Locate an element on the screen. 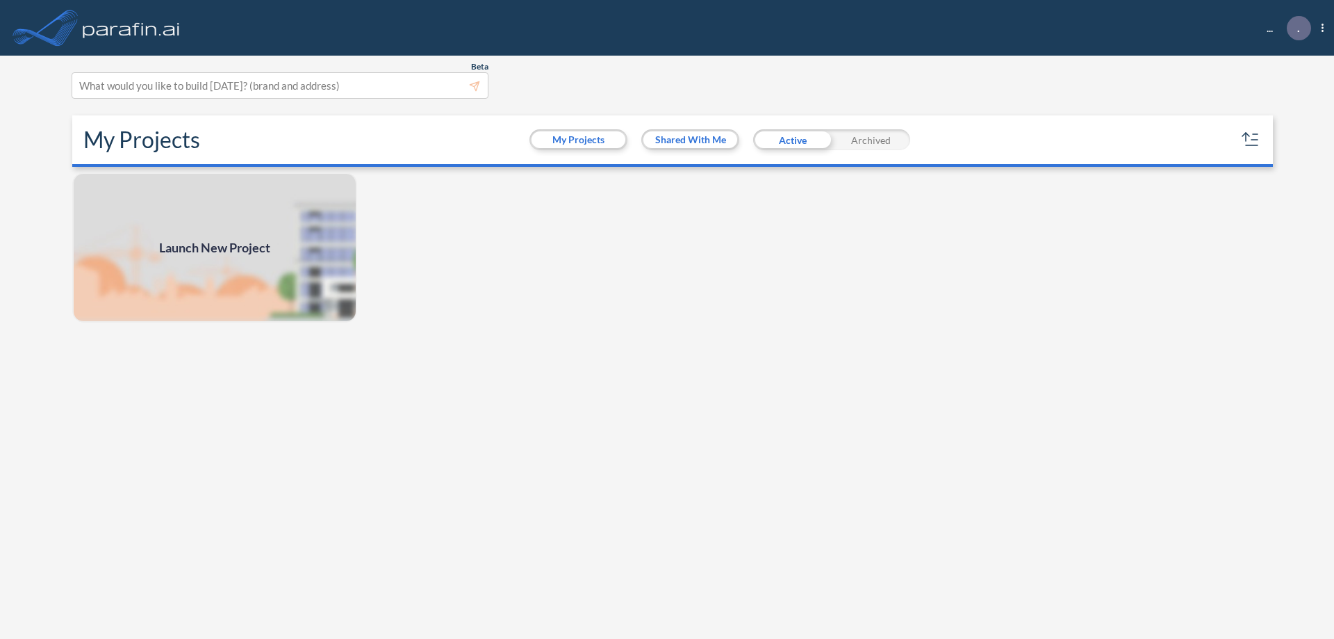 The image size is (1334, 639). span: Beta is located at coordinates (480, 67).